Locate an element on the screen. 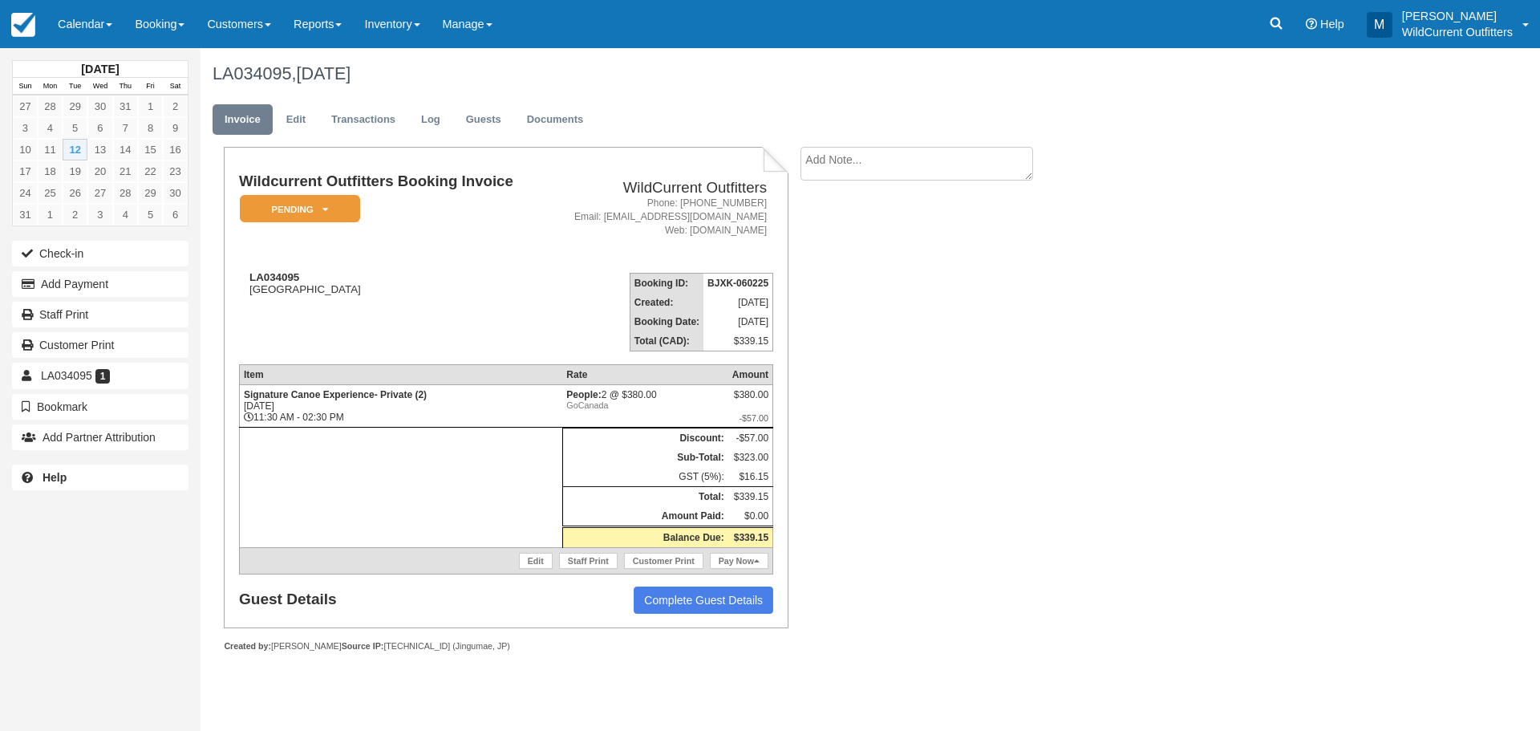  strong: Source IP: is located at coordinates (362, 646).